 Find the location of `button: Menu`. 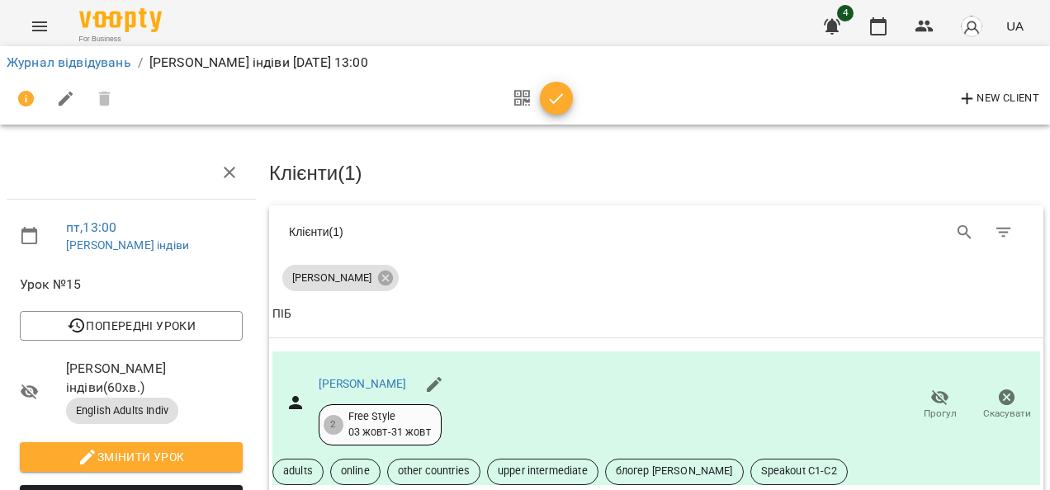

button: Menu is located at coordinates (40, 26).